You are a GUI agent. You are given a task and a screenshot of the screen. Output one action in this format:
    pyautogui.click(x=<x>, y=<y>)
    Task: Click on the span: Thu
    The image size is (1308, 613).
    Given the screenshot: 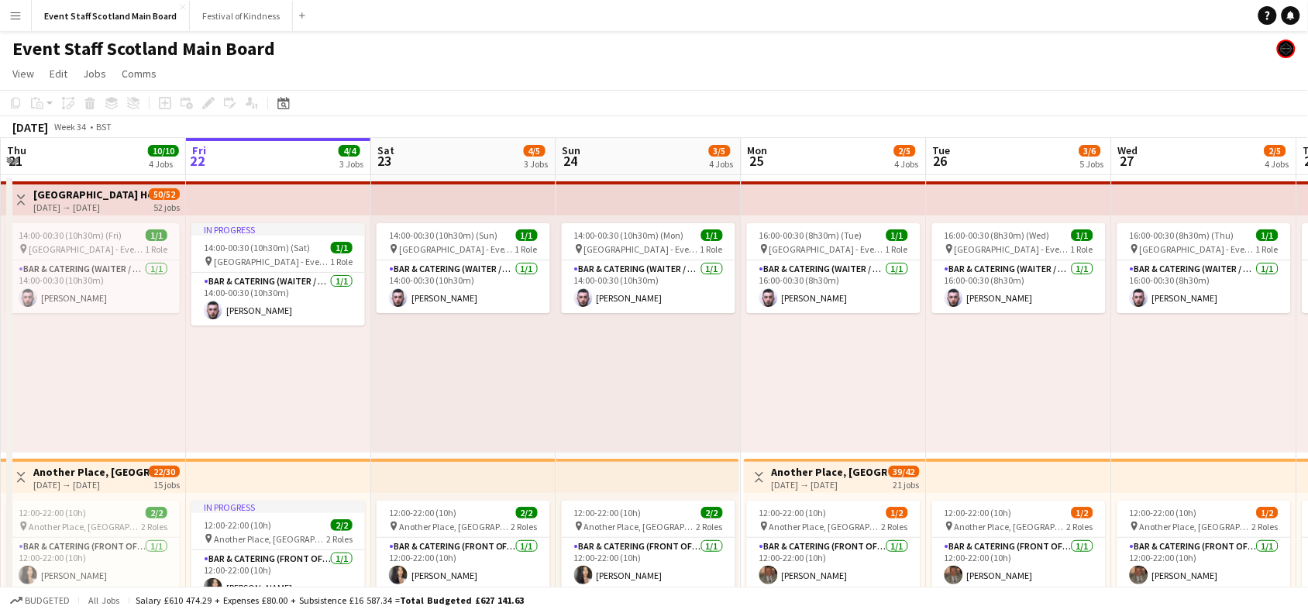 What is the action you would take?
    pyautogui.click(x=16, y=150)
    